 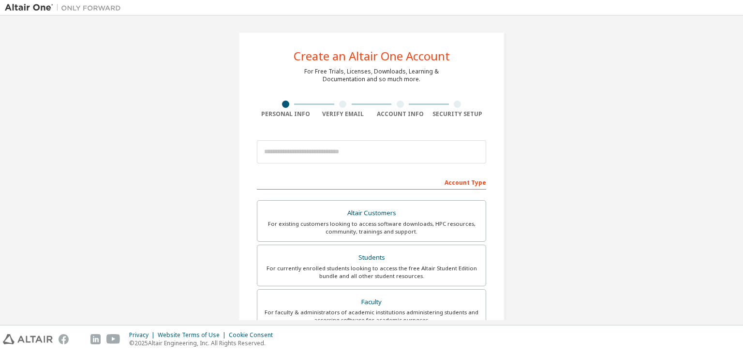 What do you see at coordinates (372, 228) in the screenshot?
I see `div: For existing customers looking to access software downloads, HPC resources, community, trainings ...` at bounding box center [372, 228].